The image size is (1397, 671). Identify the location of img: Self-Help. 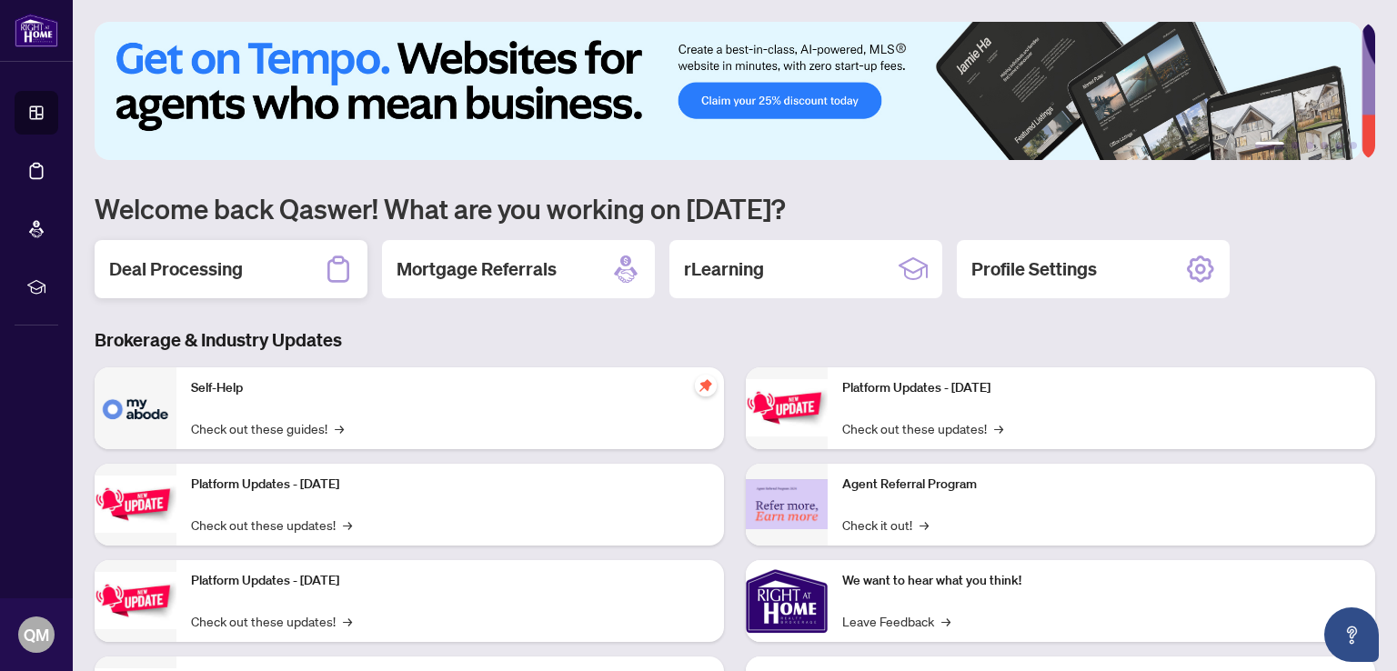
(135, 408).